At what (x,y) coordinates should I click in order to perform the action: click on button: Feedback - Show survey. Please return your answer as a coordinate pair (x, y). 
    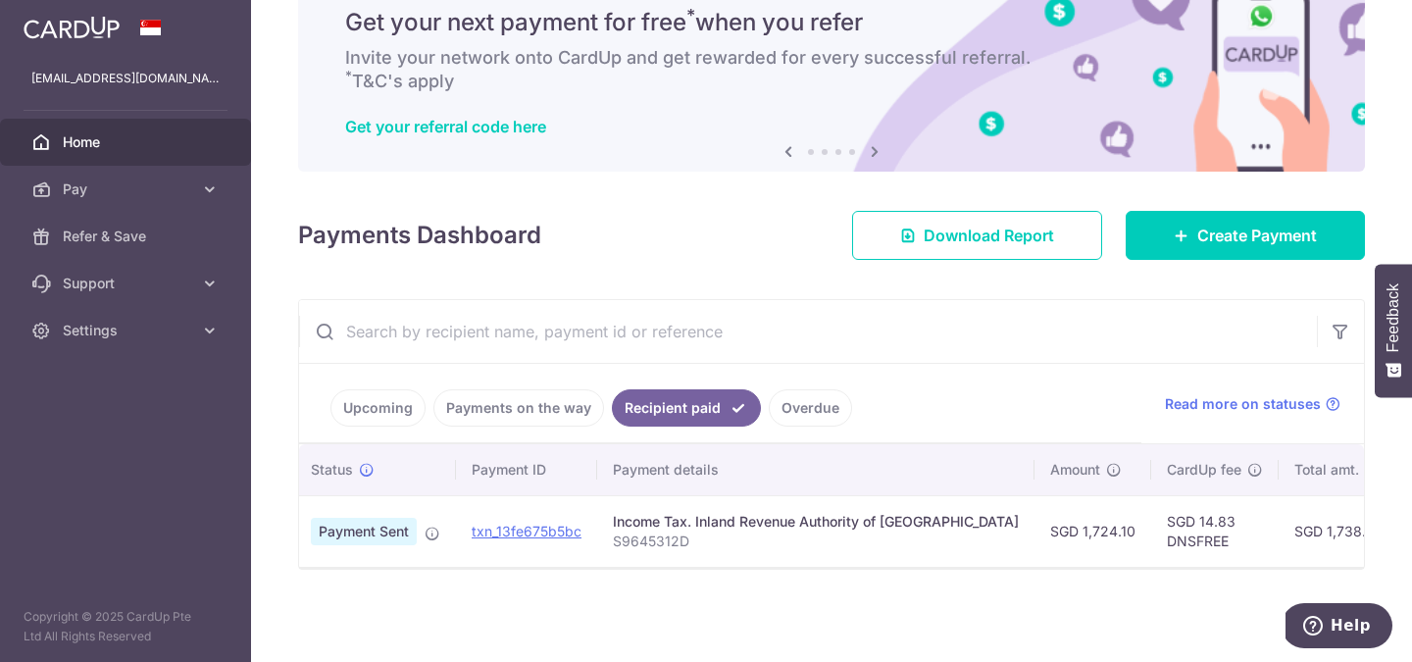
    Looking at the image, I should click on (1393, 330).